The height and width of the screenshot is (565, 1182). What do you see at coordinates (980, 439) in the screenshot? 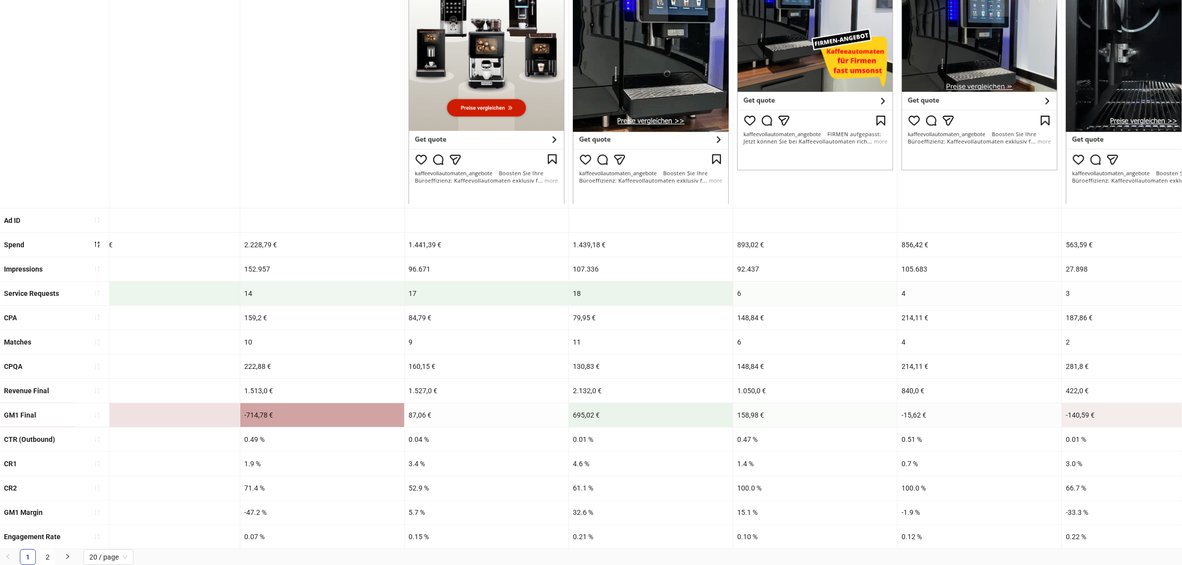
I see `div: 0.51 %` at bounding box center [980, 439].